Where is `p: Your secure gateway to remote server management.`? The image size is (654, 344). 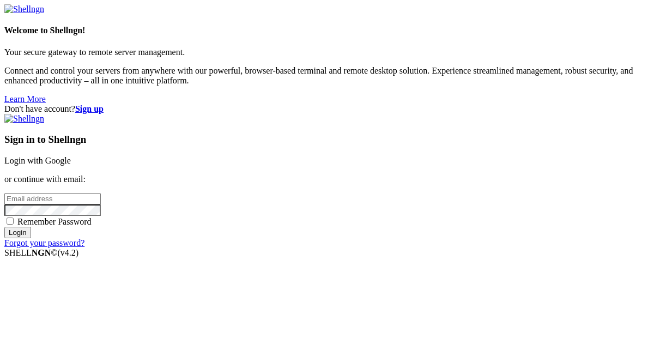
p: Your secure gateway to remote server management. is located at coordinates (327, 52).